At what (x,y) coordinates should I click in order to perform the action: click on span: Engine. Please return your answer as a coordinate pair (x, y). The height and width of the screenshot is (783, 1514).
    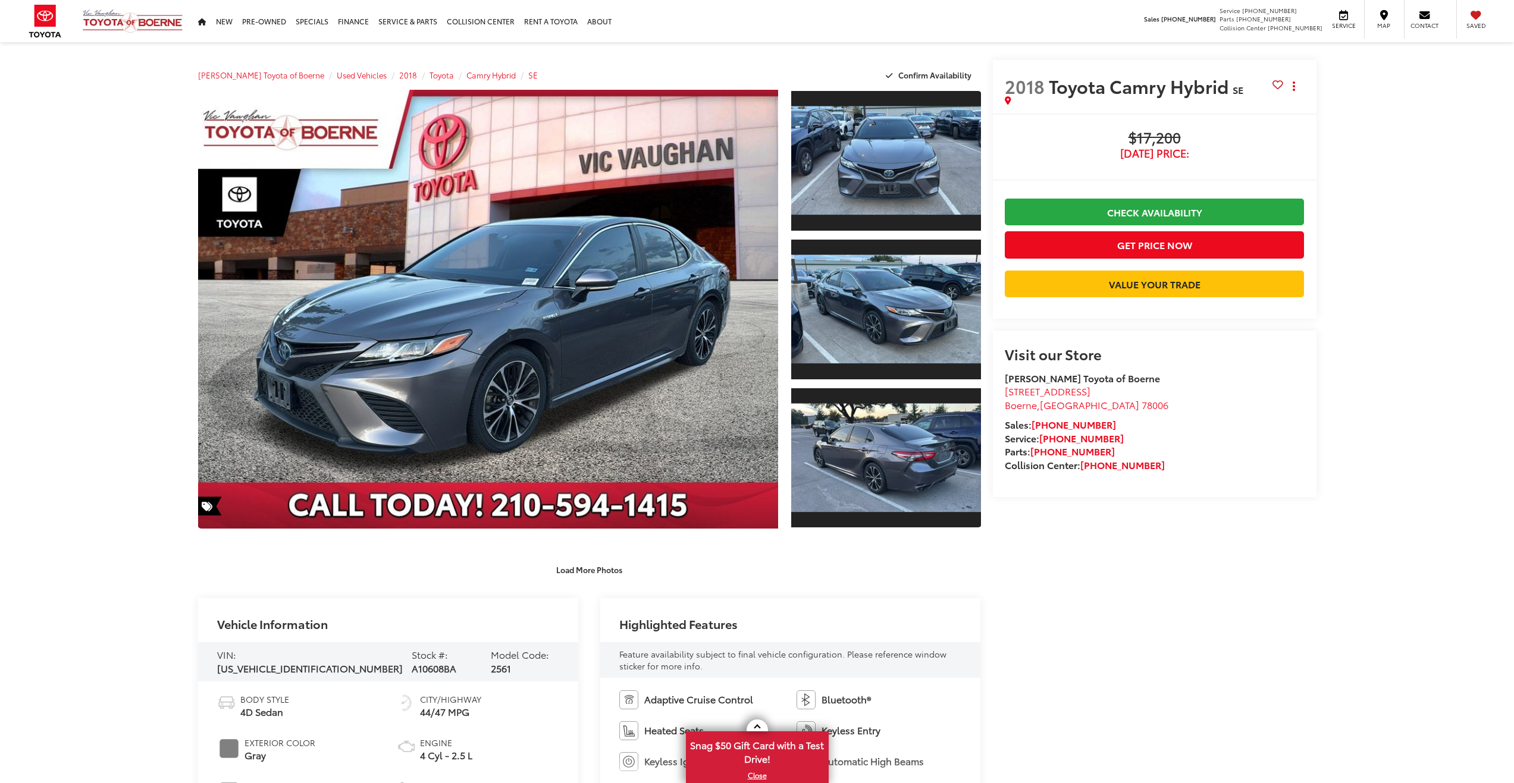
    Looking at the image, I should click on (446, 743).